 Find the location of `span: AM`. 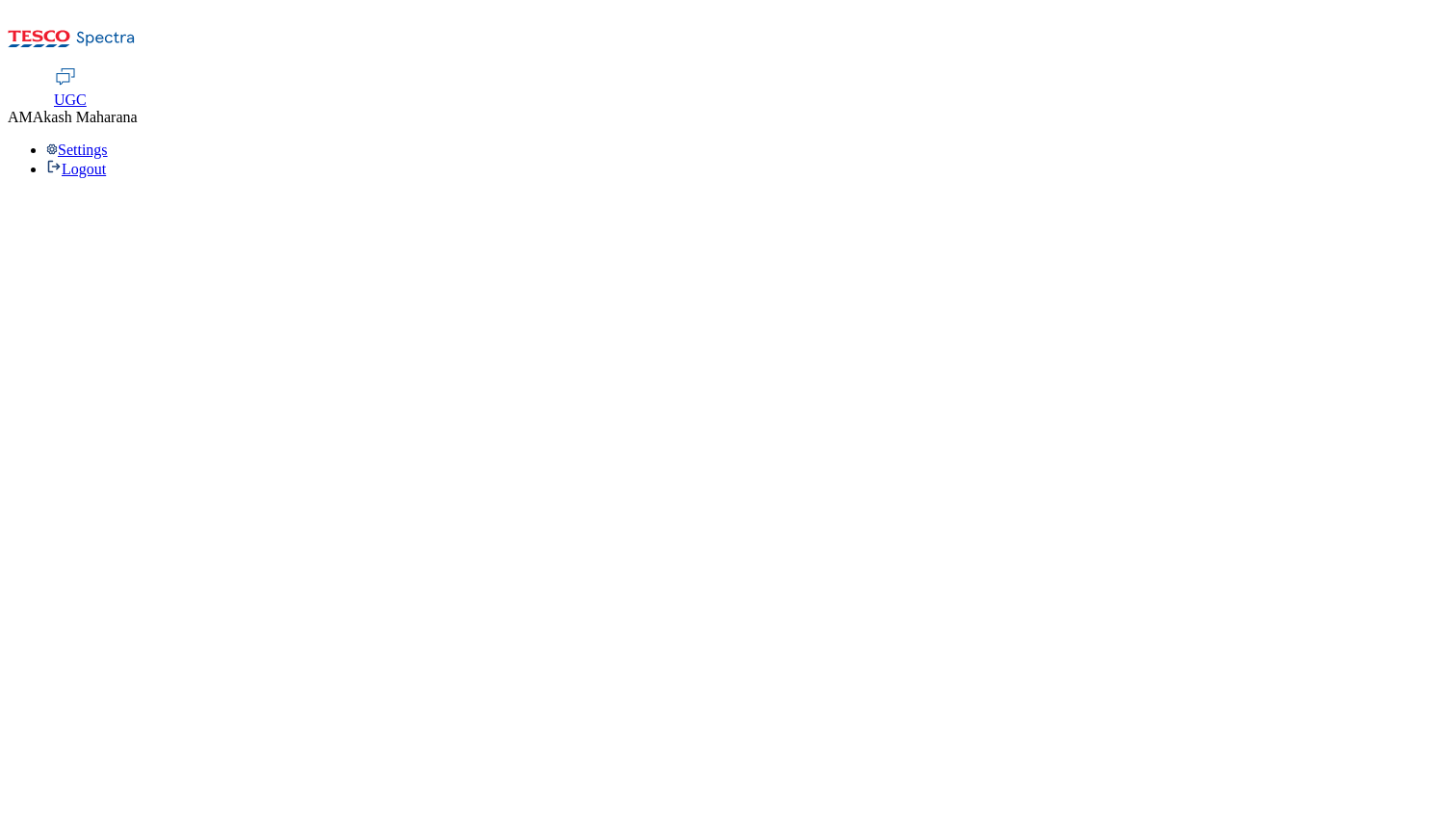

span: AM is located at coordinates (21, 116).